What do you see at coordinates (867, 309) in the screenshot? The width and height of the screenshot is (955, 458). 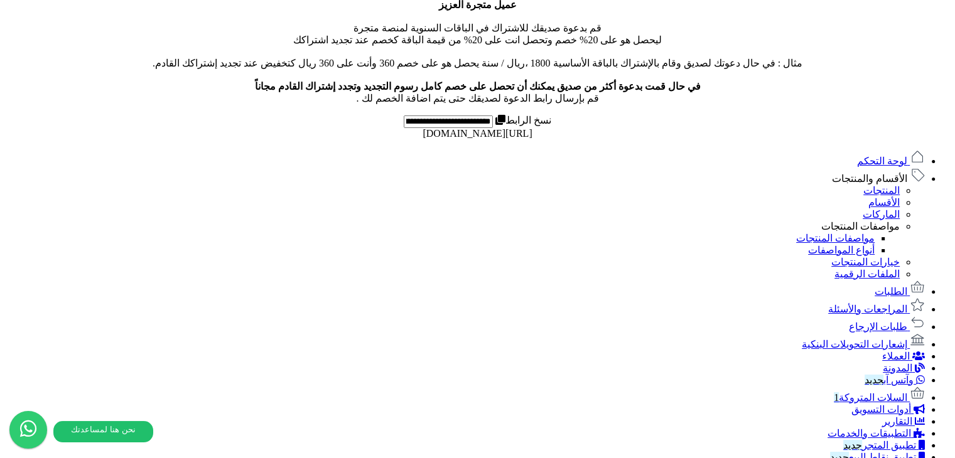 I see `span: المراجعات والأسئلة` at bounding box center [867, 309].